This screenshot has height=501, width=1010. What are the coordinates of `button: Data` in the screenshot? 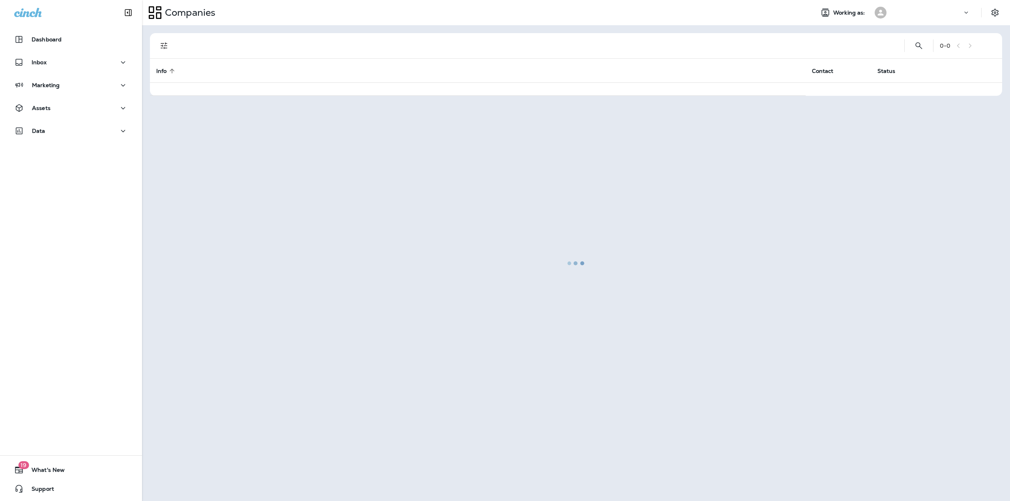 It's located at (71, 131).